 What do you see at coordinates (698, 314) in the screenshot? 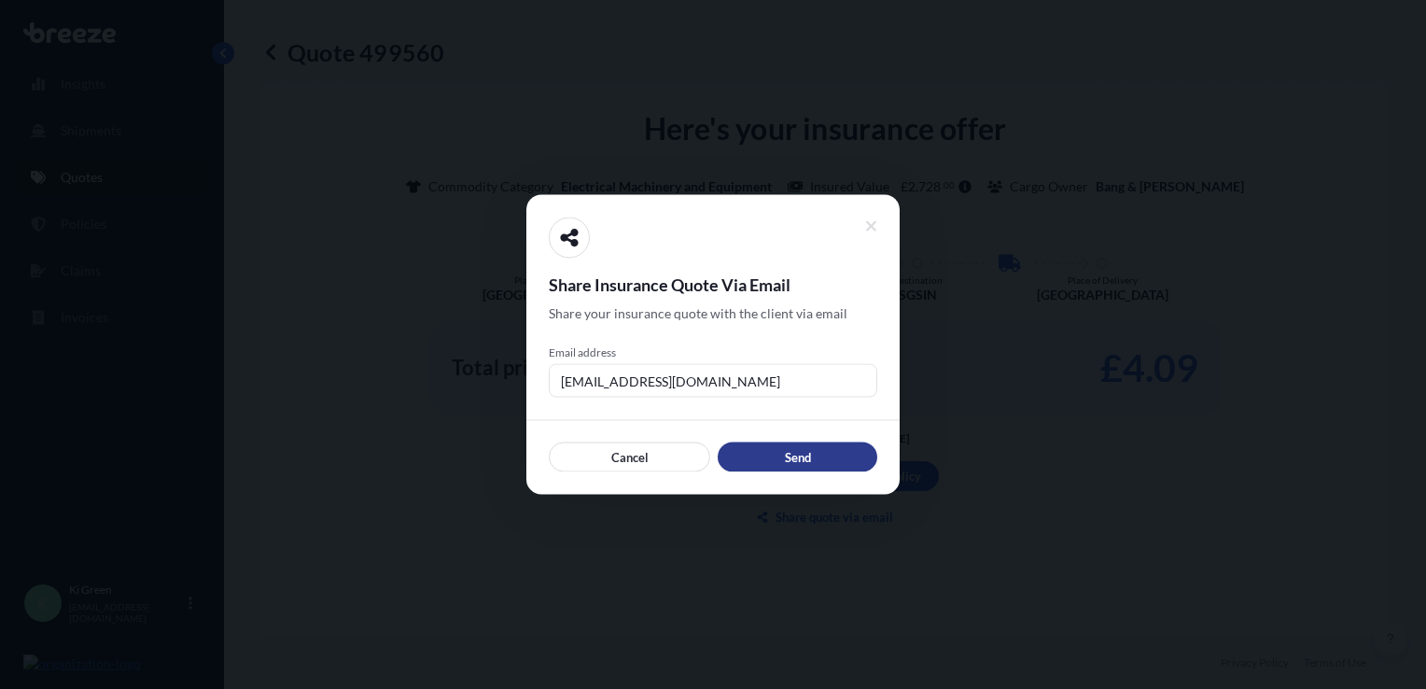
I see `span: Share your insurance quote with the client via email` at bounding box center [698, 314].